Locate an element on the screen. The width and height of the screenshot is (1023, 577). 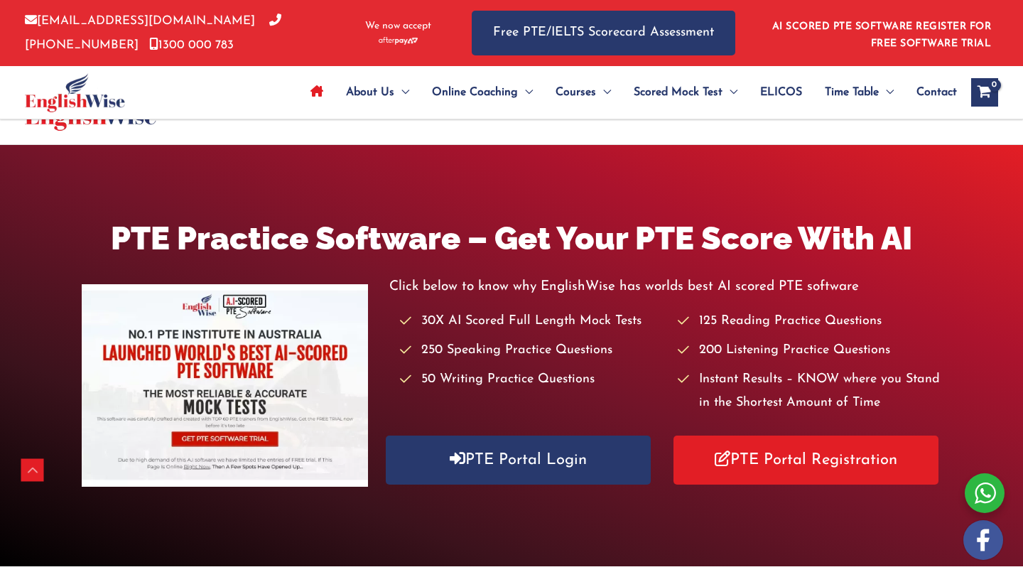
li: 30X AI Scored Full Length Mock Tests is located at coordinates (531, 321).